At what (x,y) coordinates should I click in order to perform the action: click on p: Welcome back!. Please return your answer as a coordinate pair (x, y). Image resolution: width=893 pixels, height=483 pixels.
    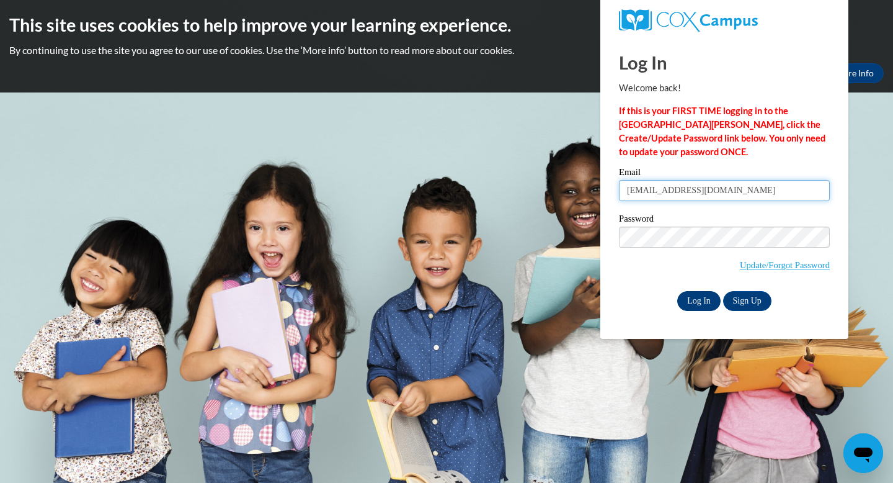
    Looking at the image, I should click on (725, 88).